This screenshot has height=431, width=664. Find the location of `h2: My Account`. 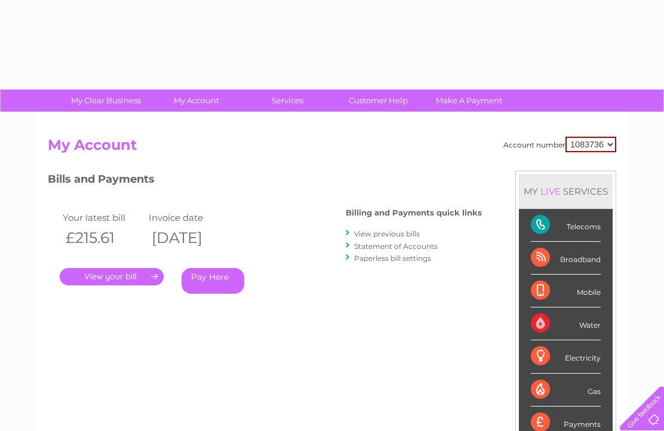

h2: My Account is located at coordinates (332, 148).